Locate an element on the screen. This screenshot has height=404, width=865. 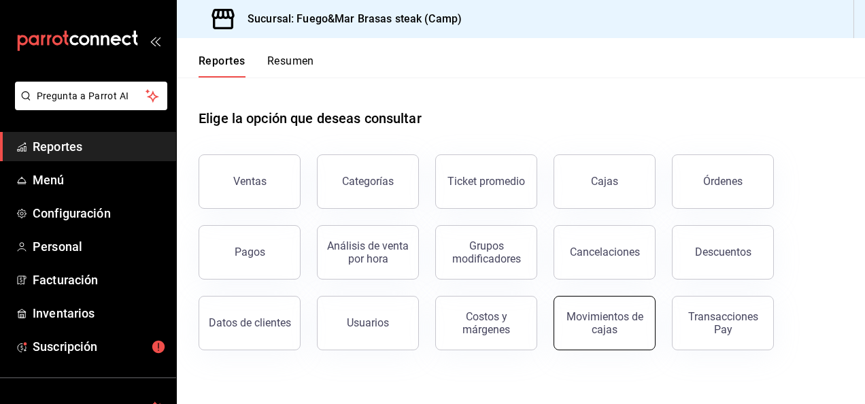
div: Descuentos is located at coordinates (723, 252).